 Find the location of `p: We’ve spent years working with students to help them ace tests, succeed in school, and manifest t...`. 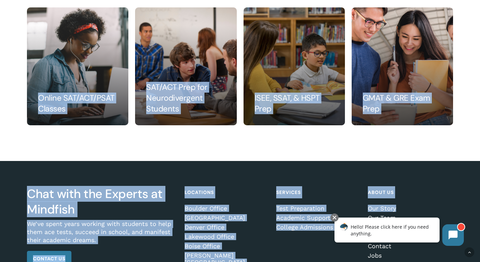

p: We’ve spent years working with students to help them ace tests, succeed in school, and manifest t... is located at coordinates (101, 235).